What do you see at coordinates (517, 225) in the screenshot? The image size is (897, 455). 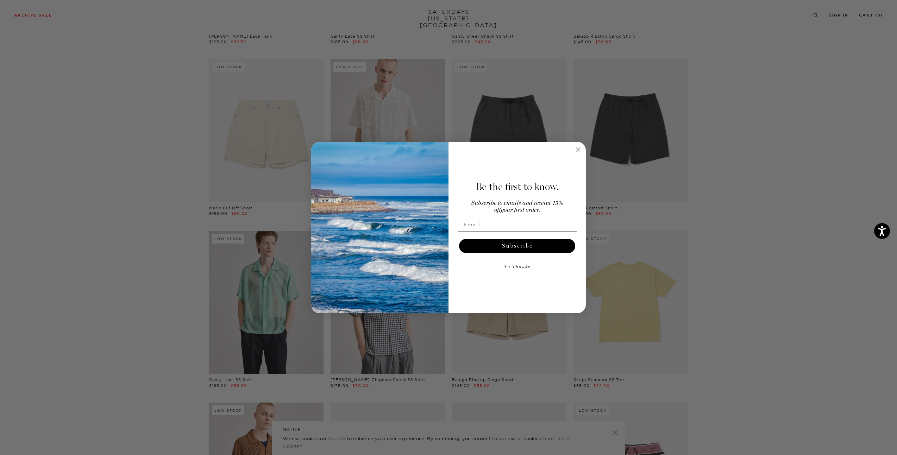 I see `input: Email` at bounding box center [517, 225].